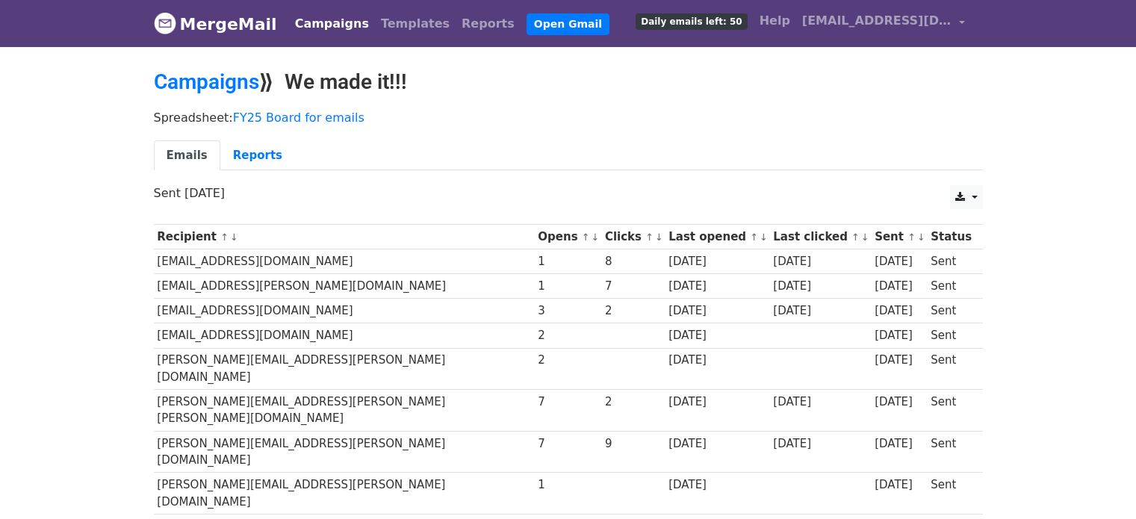  Describe the element at coordinates (568, 24) in the screenshot. I see `a: Open Gmail` at that location.